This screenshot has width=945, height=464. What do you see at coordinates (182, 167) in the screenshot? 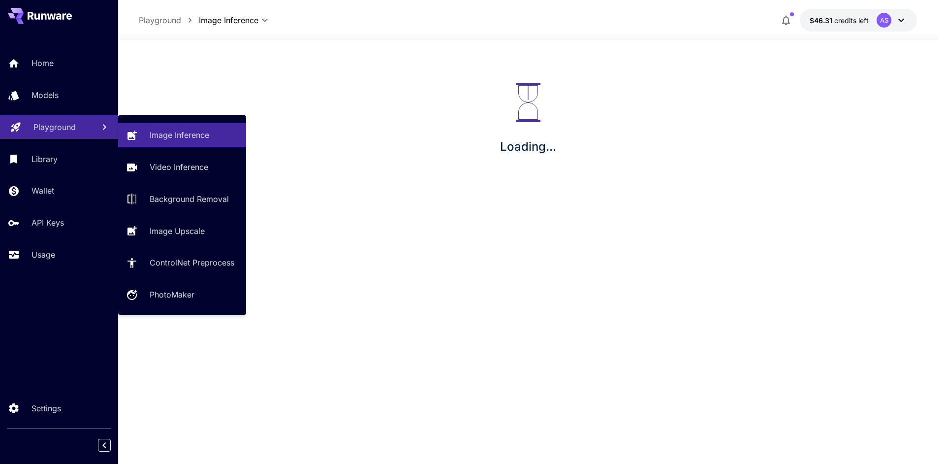
I see `a: Video Inference` at bounding box center [182, 167].